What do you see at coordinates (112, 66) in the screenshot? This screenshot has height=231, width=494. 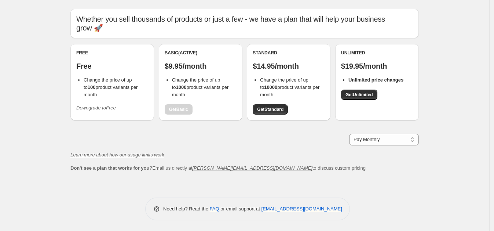 I see `p: Free` at bounding box center [112, 66].